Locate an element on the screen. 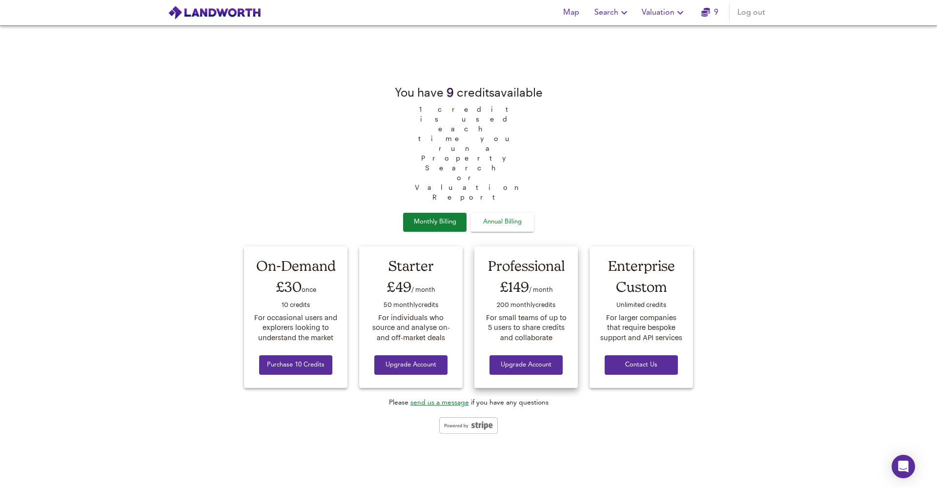 The image size is (937, 488). a: 9 is located at coordinates (709, 13).